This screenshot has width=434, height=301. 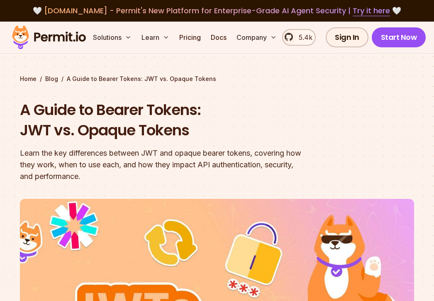 I want to click on button: Solutions, so click(x=112, y=37).